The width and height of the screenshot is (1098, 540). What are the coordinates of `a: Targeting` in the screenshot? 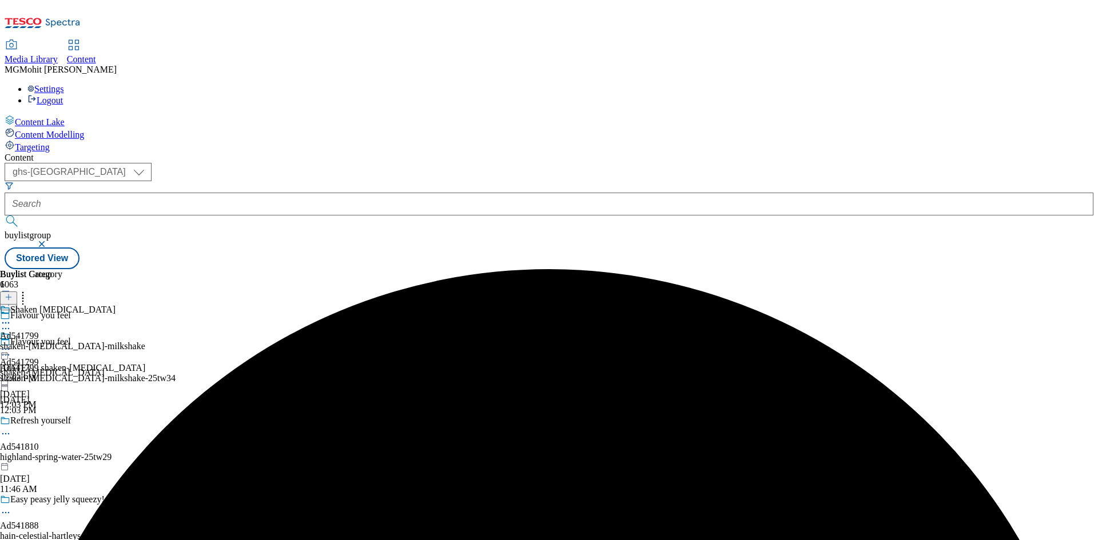 It's located at (549, 146).